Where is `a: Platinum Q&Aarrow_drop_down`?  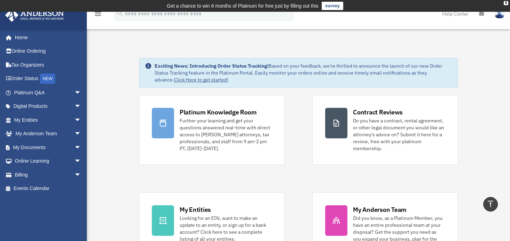 a: Platinum Q&Aarrow_drop_down is located at coordinates (48, 93).